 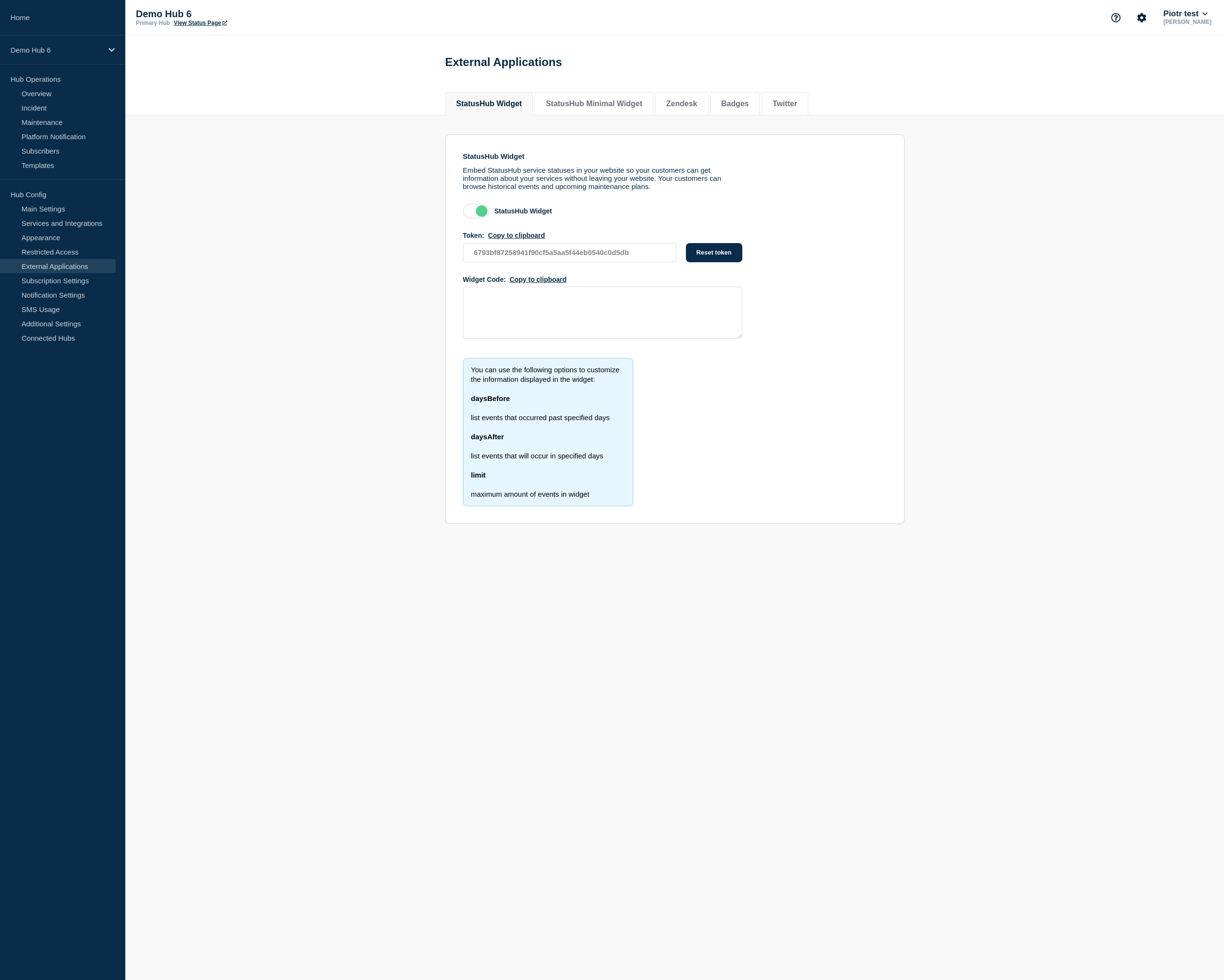 I want to click on span: Token:, so click(x=474, y=235).